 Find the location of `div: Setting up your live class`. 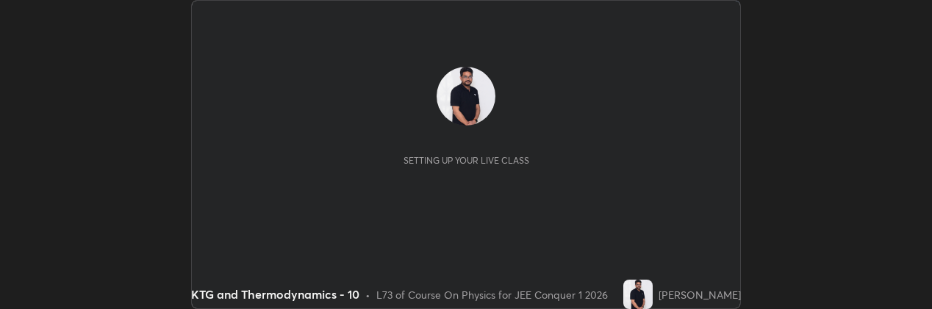

div: Setting up your live class is located at coordinates (466, 160).